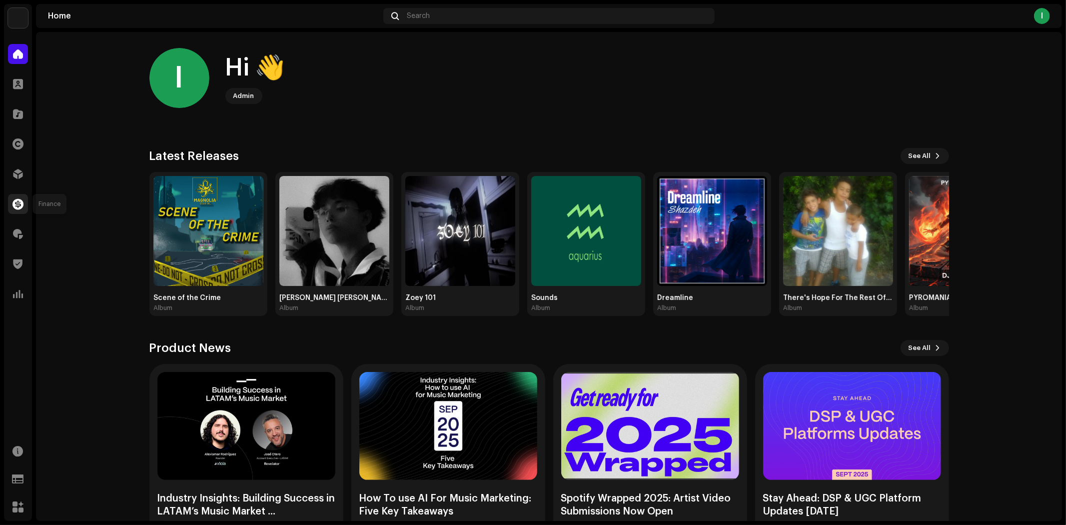 This screenshot has width=1066, height=525. Describe the element at coordinates (964, 298) in the screenshot. I see `div: PYROMANIACY` at that location.